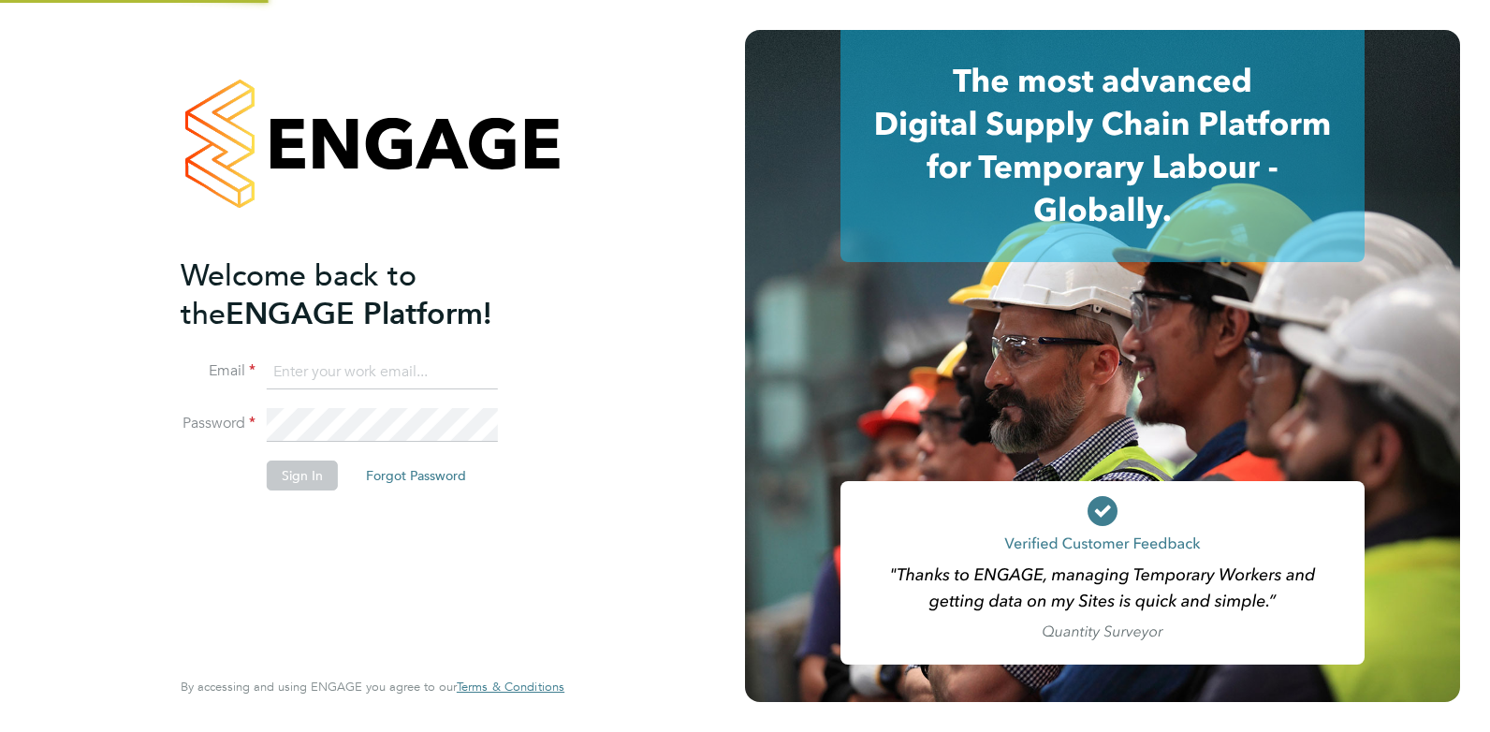 This screenshot has height=732, width=1490. Describe the element at coordinates (510, 686) in the screenshot. I see `span: Terms & Conditions` at that location.